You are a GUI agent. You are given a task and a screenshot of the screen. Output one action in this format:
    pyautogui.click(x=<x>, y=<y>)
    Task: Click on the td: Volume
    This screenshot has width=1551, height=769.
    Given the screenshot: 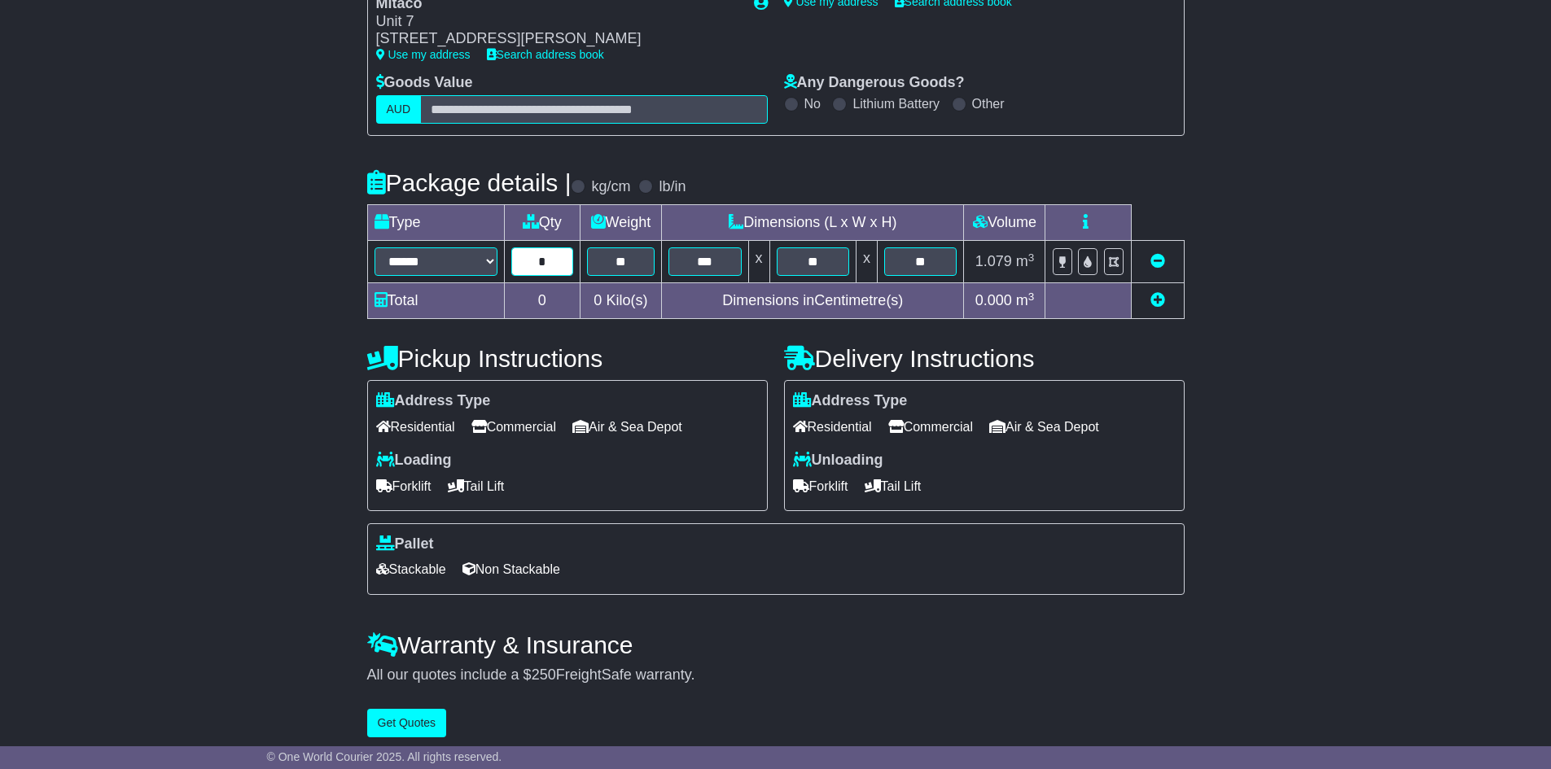 What is the action you would take?
    pyautogui.click(x=1004, y=223)
    